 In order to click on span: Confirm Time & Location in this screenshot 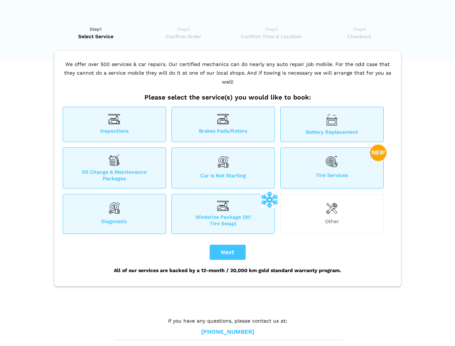, I will do `click(272, 36)`.